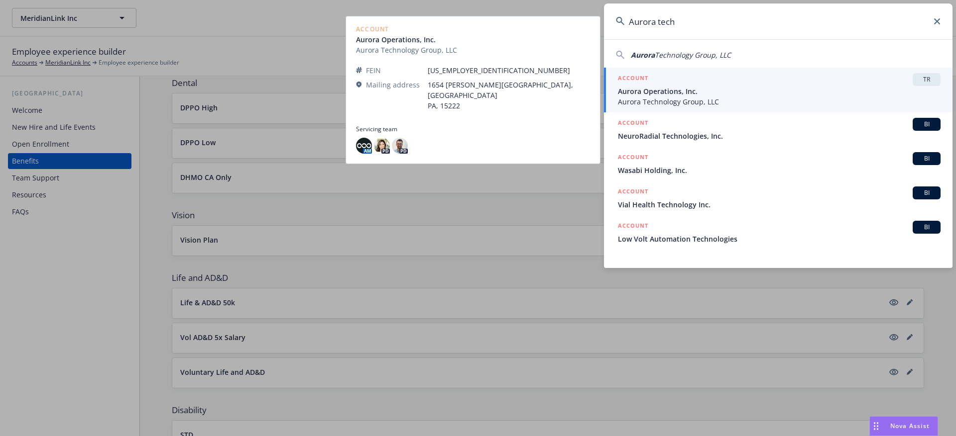 The image size is (956, 436). I want to click on div: Drag to move, so click(875, 427).